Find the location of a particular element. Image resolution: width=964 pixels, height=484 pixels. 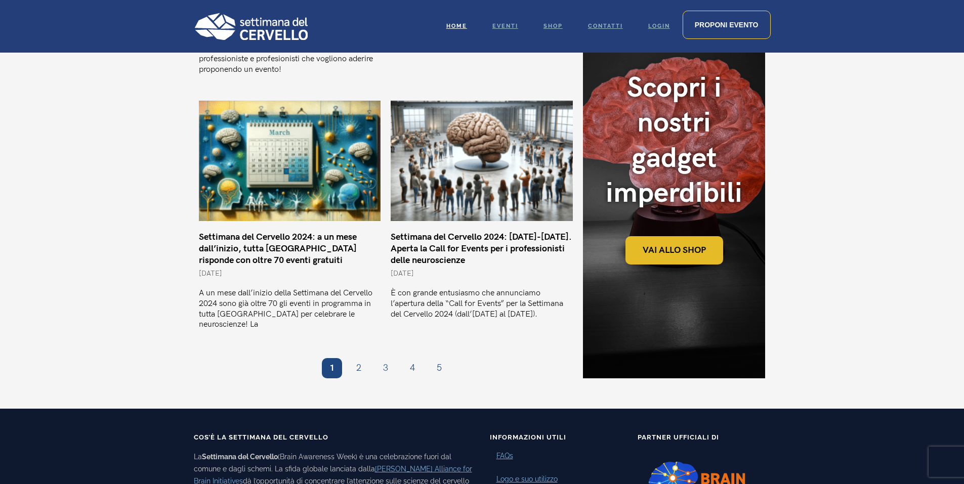

a: 5 is located at coordinates (439, 369).